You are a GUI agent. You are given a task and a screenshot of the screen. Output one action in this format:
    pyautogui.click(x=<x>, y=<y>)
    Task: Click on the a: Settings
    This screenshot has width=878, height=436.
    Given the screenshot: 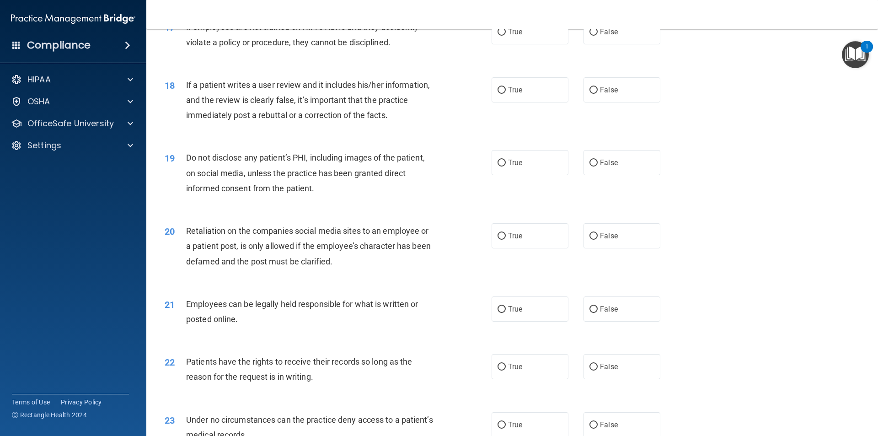 What is the action you would take?
    pyautogui.click(x=72, y=145)
    